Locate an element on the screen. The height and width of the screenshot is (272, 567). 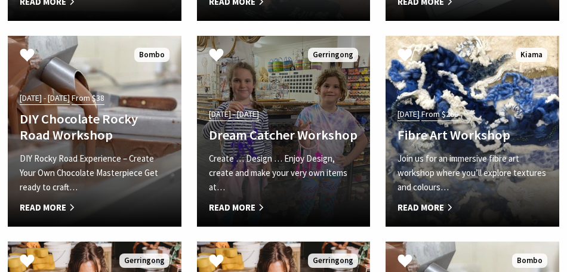
button: Click to Favourite Dream Catcher Workshop is located at coordinates (216, 56).